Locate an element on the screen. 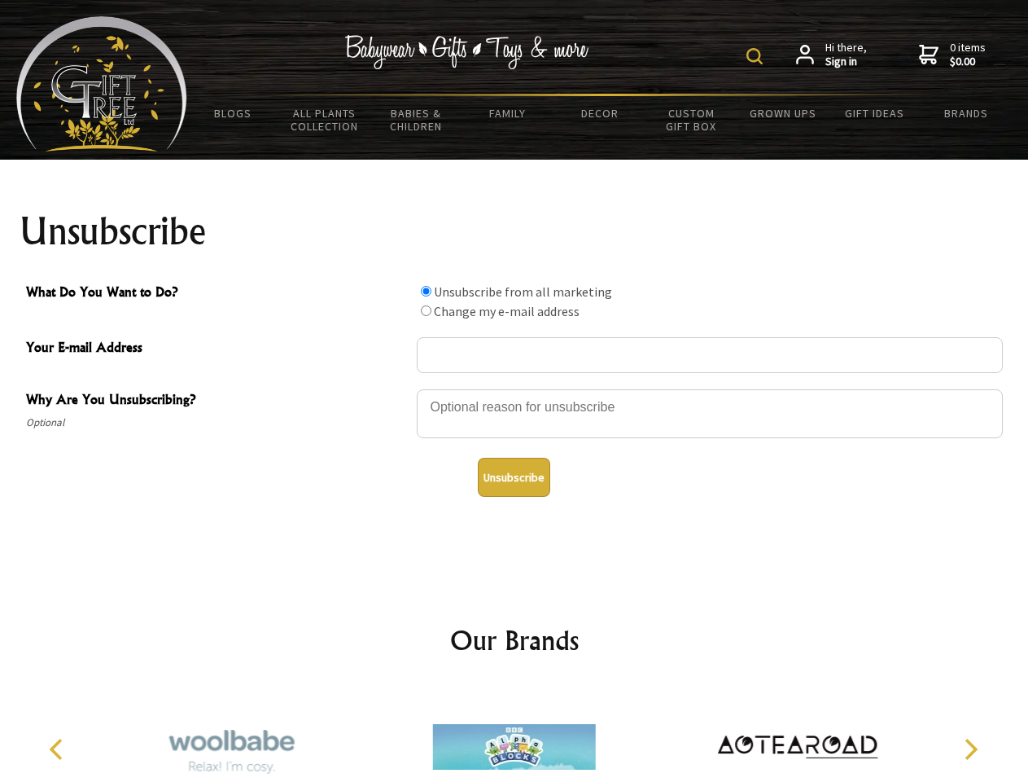 This screenshot has height=782, width=1028. a: Hi there,Sign in is located at coordinates (831, 55).